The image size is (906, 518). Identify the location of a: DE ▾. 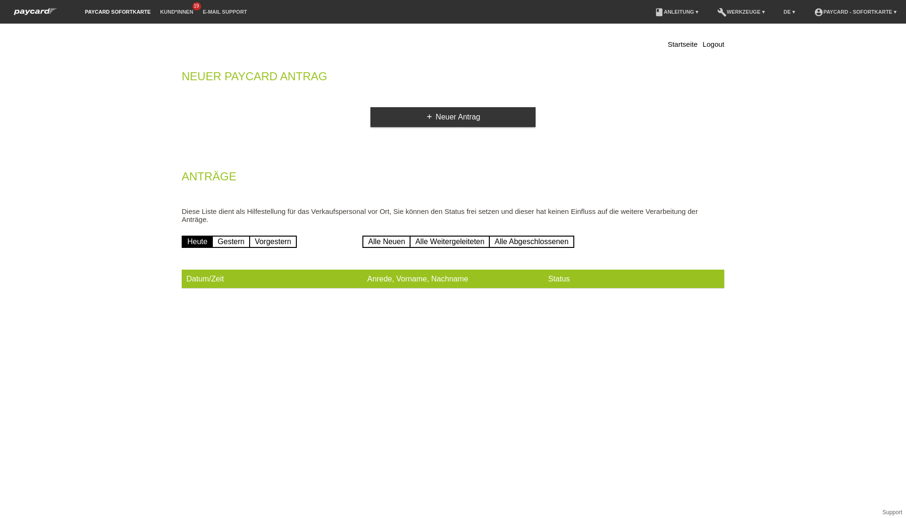
(790, 12).